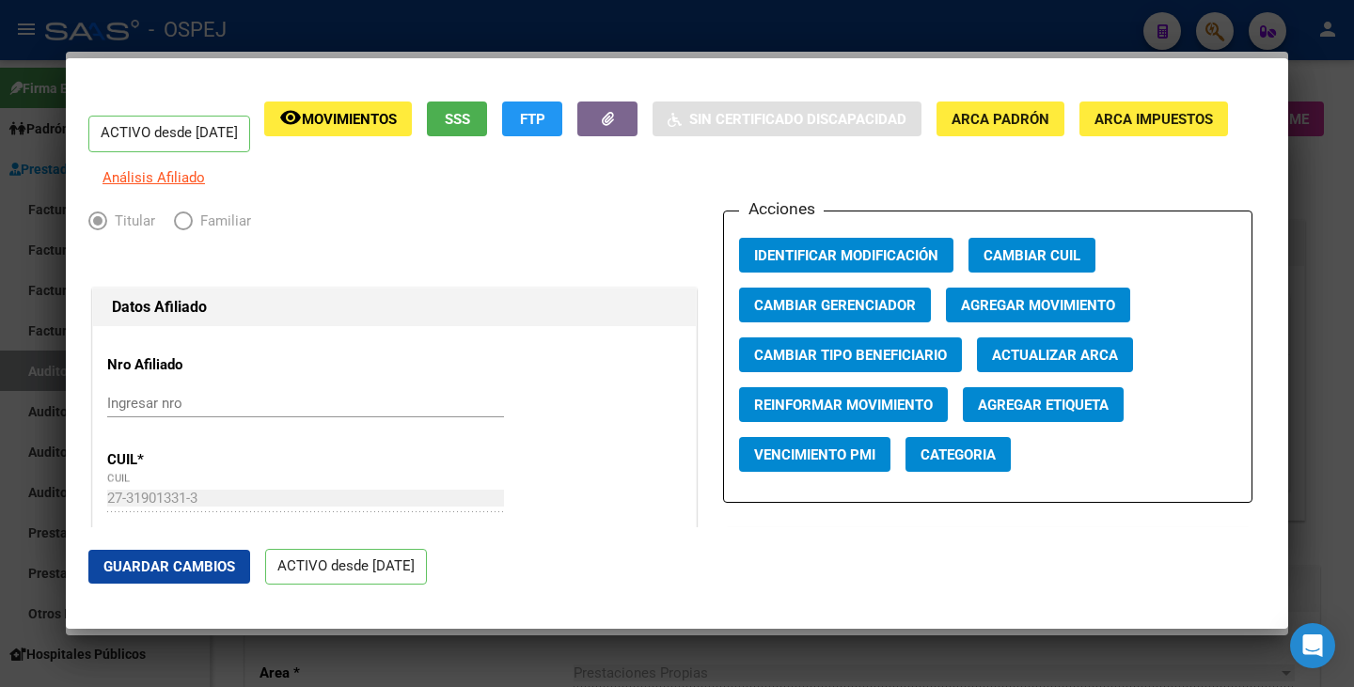 This screenshot has height=687, width=1354. I want to click on span: Titular, so click(131, 221).